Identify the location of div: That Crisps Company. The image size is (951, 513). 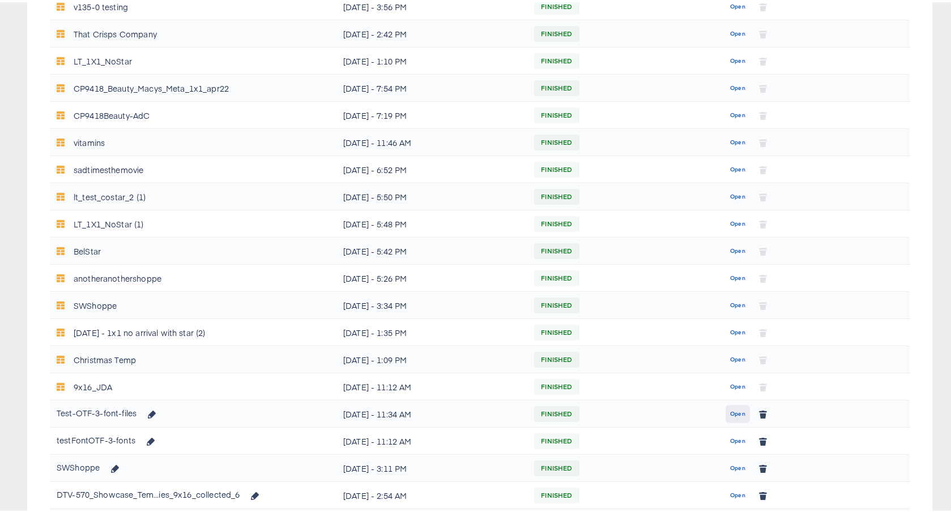
(115, 32).